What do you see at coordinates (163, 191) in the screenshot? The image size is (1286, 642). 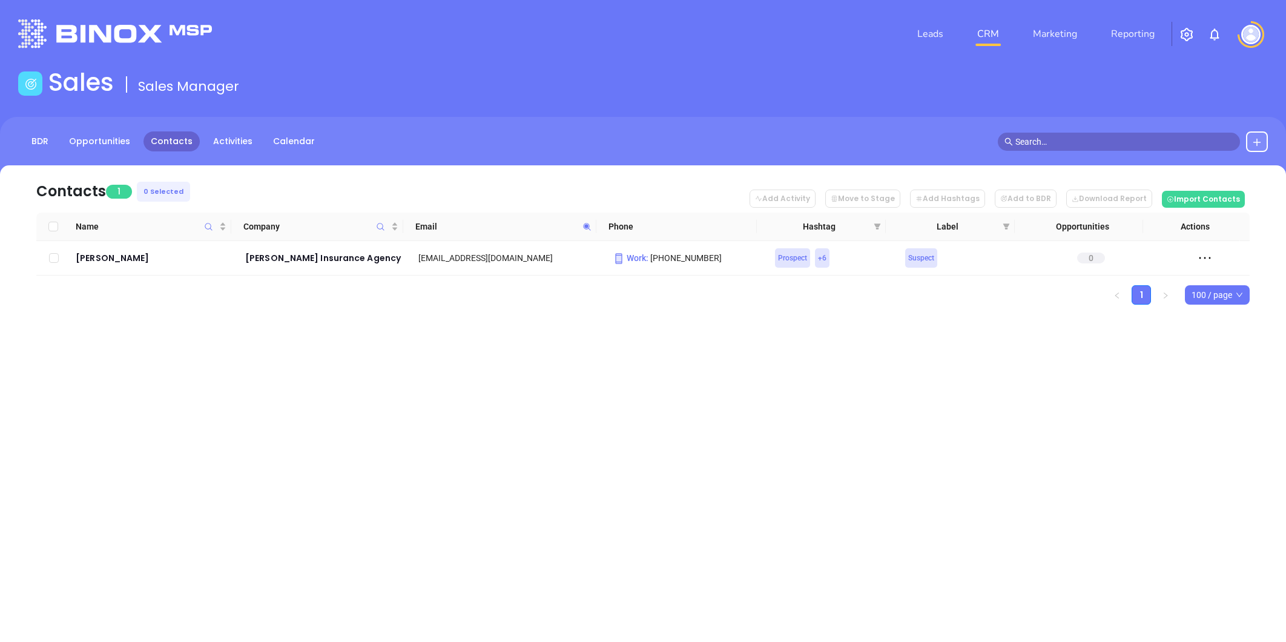 I see `div: 0 Selected` at bounding box center [163, 191].